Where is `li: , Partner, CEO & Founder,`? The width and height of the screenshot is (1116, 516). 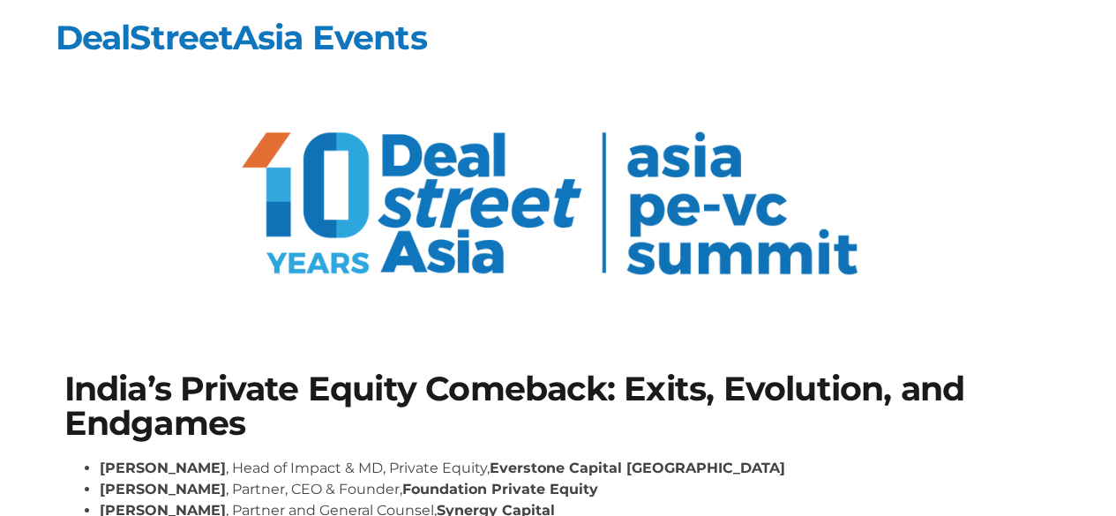
li: , Partner, CEO & Founder, is located at coordinates (576, 490).